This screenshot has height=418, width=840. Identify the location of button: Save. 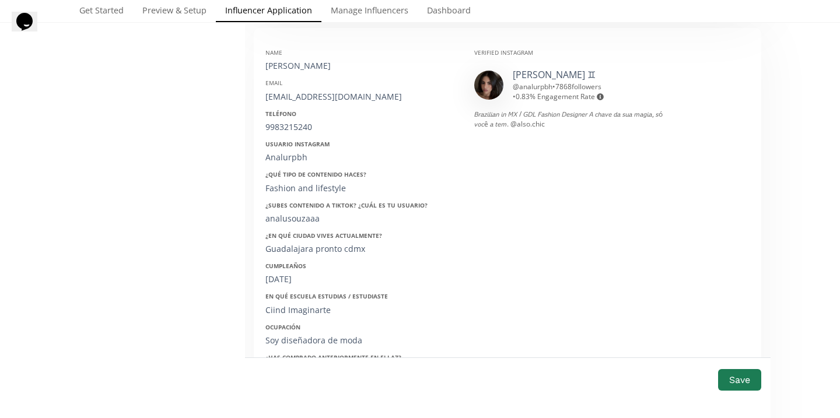
(740, 380).